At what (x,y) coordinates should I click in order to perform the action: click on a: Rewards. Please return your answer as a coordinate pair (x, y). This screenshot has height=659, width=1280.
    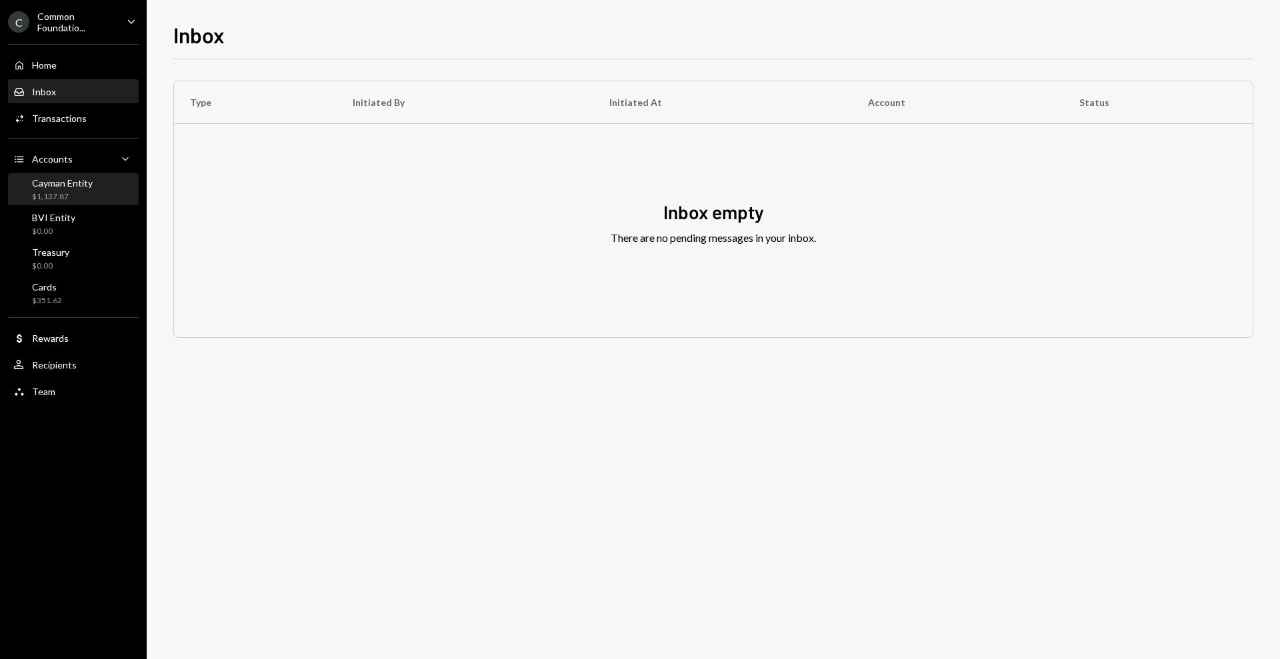
    Looking at the image, I should click on (73, 338).